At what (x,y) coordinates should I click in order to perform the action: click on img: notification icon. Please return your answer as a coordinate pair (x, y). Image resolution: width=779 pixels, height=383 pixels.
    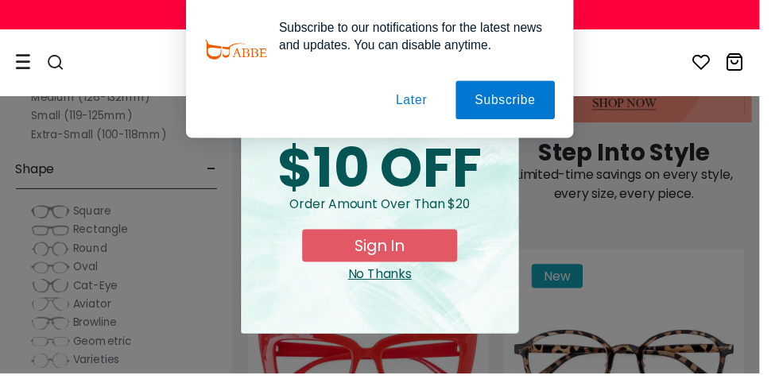
    Looking at the image, I should click on (242, 51).